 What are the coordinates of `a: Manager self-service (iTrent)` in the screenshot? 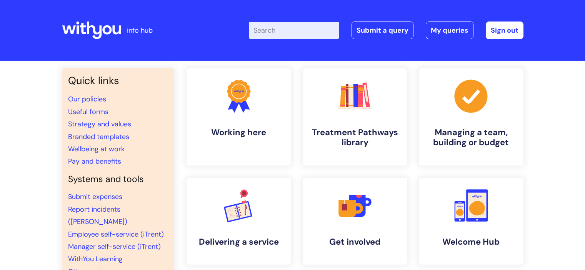 It's located at (114, 247).